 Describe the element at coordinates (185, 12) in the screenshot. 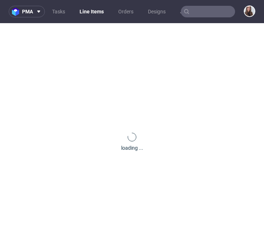

I see `a: Jobs` at that location.